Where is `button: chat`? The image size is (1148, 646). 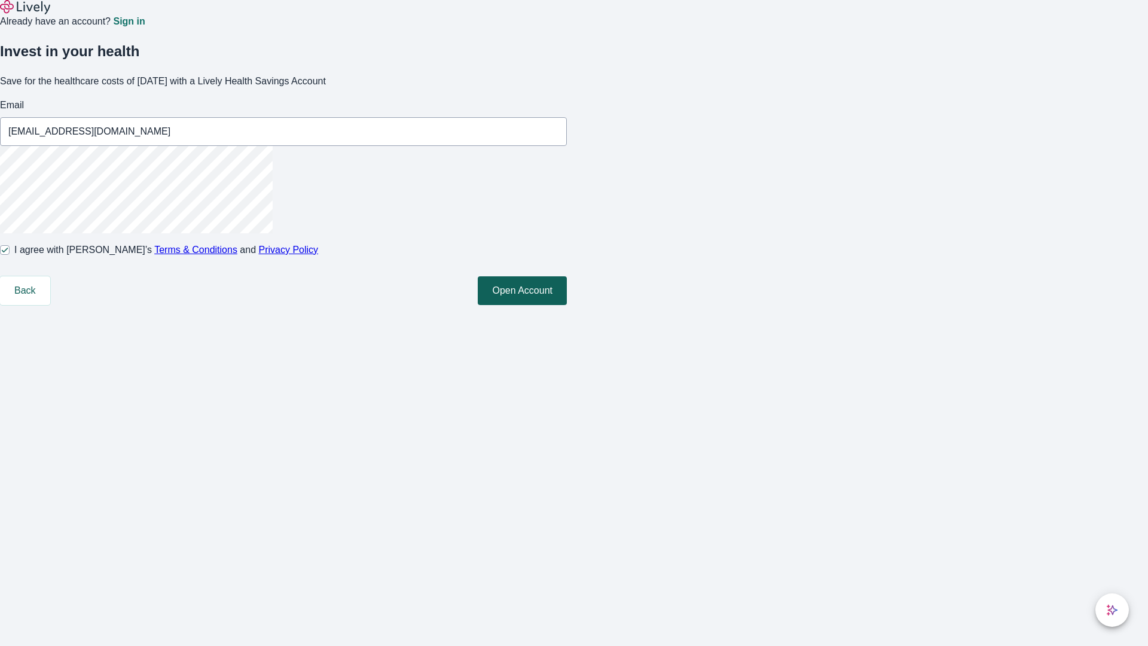
button: chat is located at coordinates (1112, 610).